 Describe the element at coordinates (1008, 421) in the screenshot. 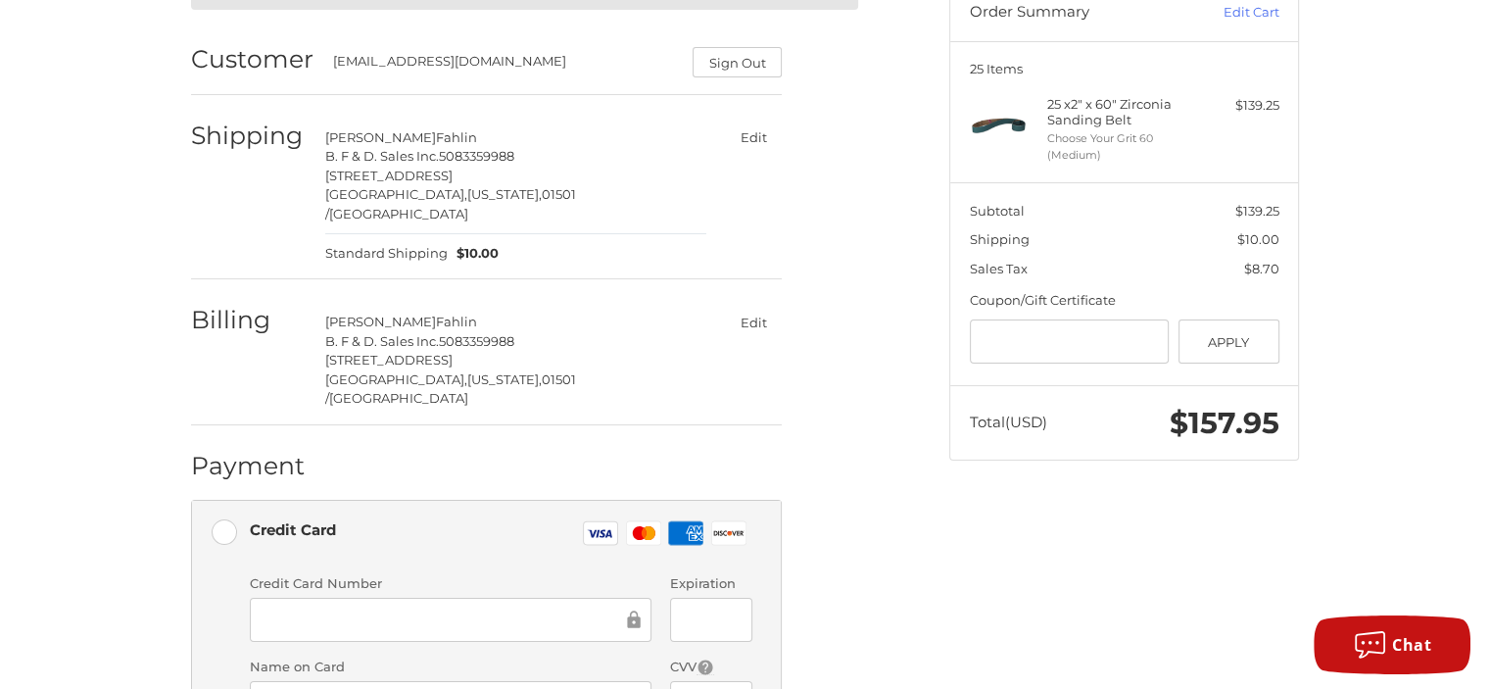

I see `span: Total (USD)` at that location.